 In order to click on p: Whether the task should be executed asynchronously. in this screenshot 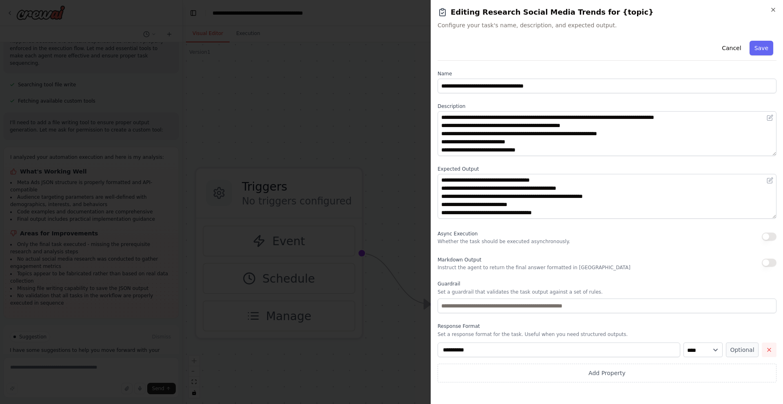, I will do `click(504, 242)`.